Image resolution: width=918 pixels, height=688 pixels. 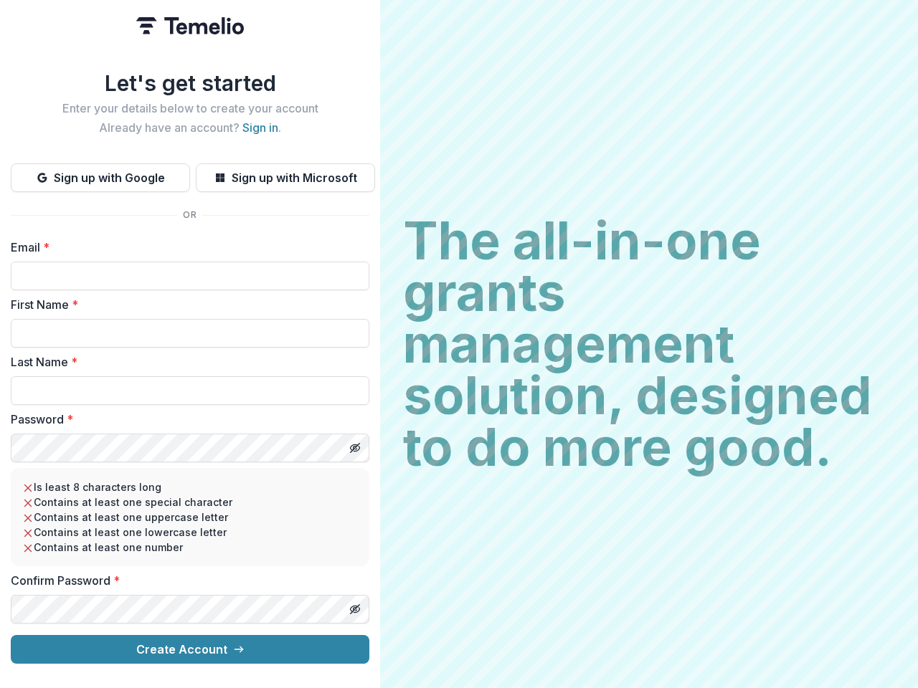 I want to click on li: Contains at least one number, so click(x=190, y=547).